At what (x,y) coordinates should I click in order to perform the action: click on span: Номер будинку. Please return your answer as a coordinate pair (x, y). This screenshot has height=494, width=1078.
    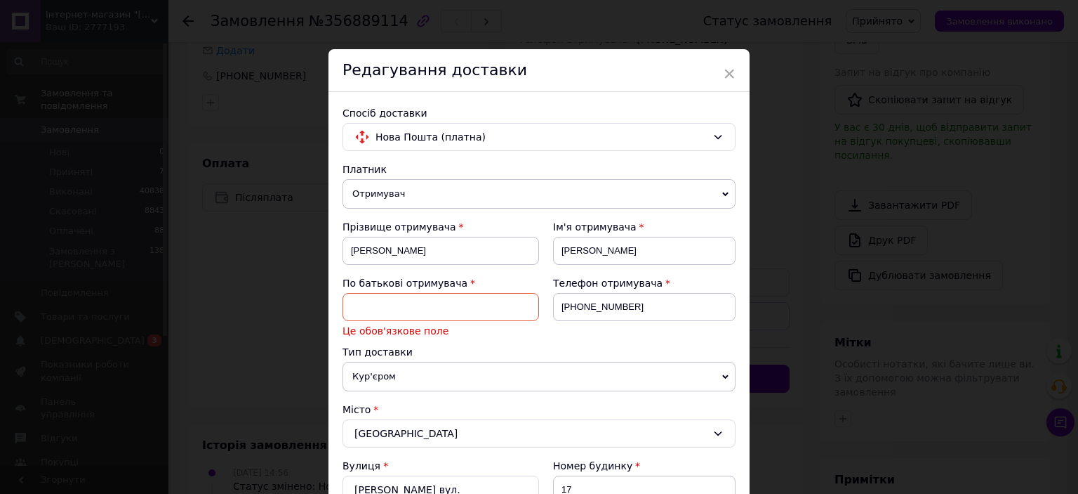
    Looking at the image, I should click on (592, 465).